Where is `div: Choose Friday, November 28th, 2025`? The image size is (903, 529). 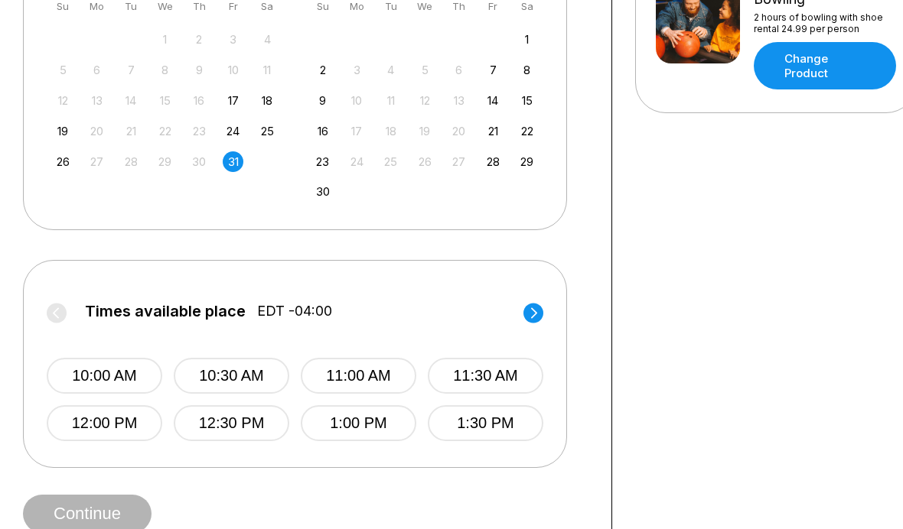
div: Choose Friday, November 28th, 2025 is located at coordinates (493, 161).